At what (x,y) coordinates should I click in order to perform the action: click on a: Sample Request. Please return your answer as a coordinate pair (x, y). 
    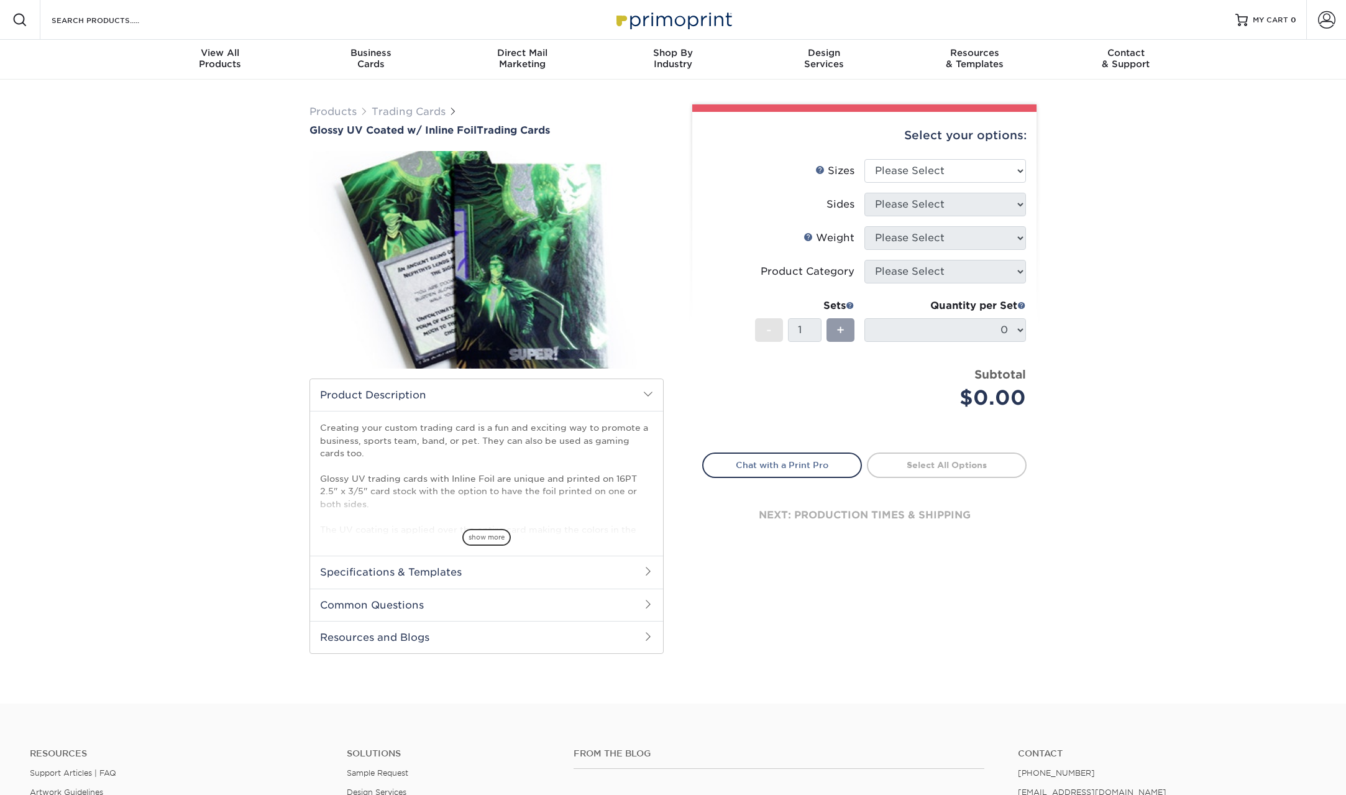
    Looking at the image, I should click on (377, 773).